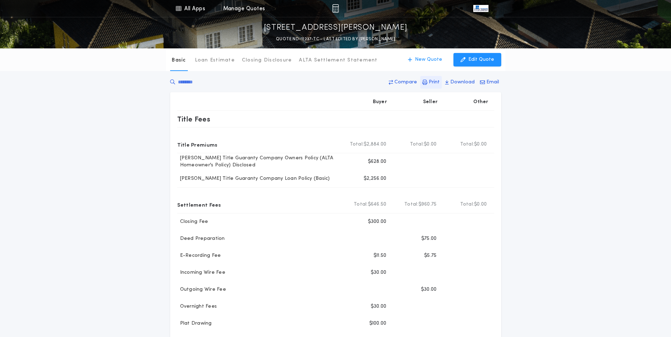 This screenshot has width=671, height=337. Describe the element at coordinates (193, 222) in the screenshot. I see `p: Closing Fee` at that location.